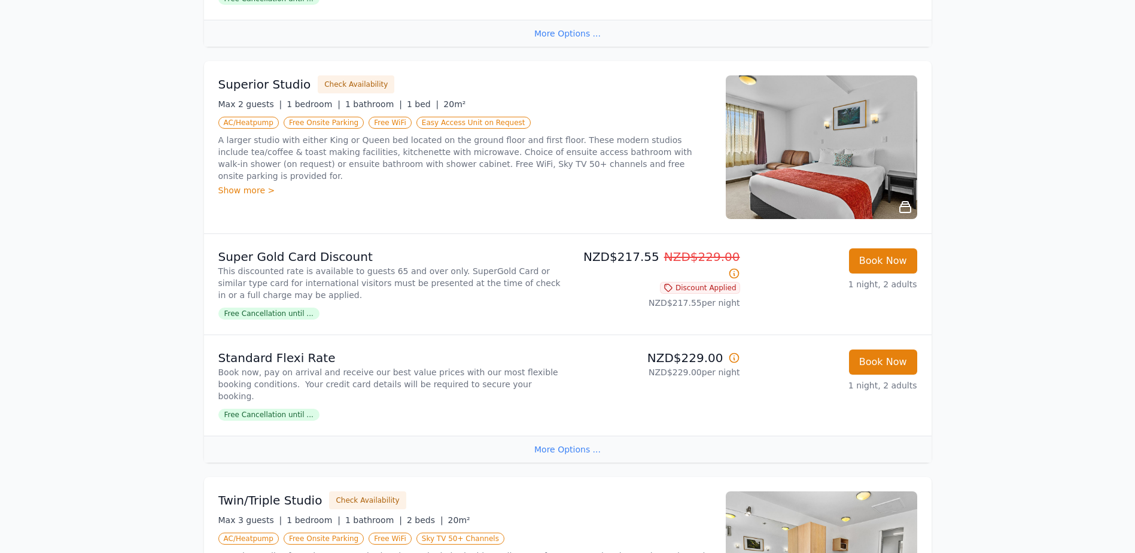 The image size is (1135, 553). What do you see at coordinates (460, 538) in the screenshot?
I see `span: Sky TV 50+ Channels` at bounding box center [460, 538].